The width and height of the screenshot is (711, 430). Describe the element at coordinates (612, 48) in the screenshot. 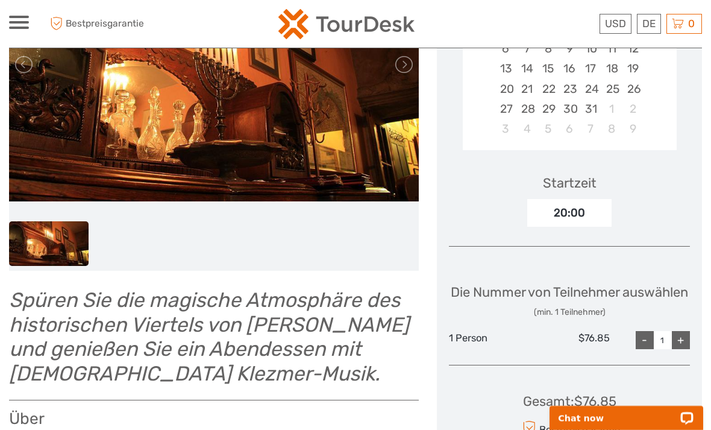

I see `div: Choose Samstag, 11. Oktober 2025` at that location.